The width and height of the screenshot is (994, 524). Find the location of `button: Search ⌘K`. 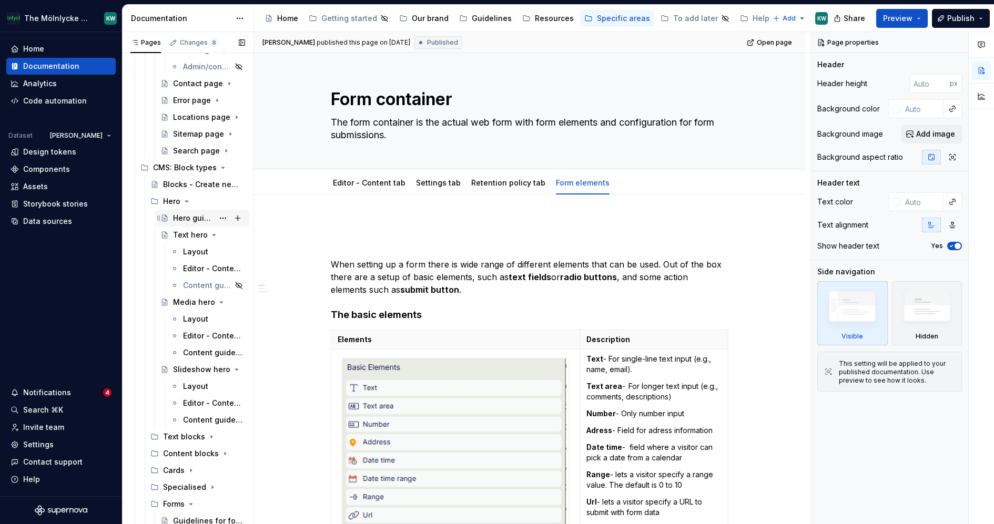

button: Search ⌘K is located at coordinates (61, 410).